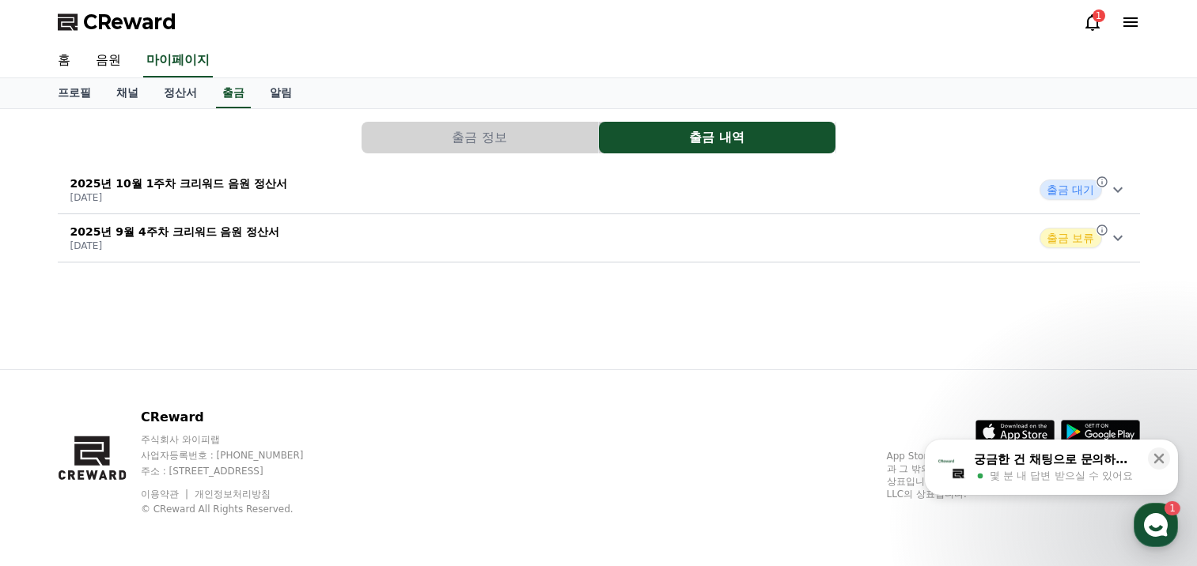 Image resolution: width=1197 pixels, height=566 pixels. What do you see at coordinates (1098, 16) in the screenshot?
I see `div: 1` at bounding box center [1098, 16].